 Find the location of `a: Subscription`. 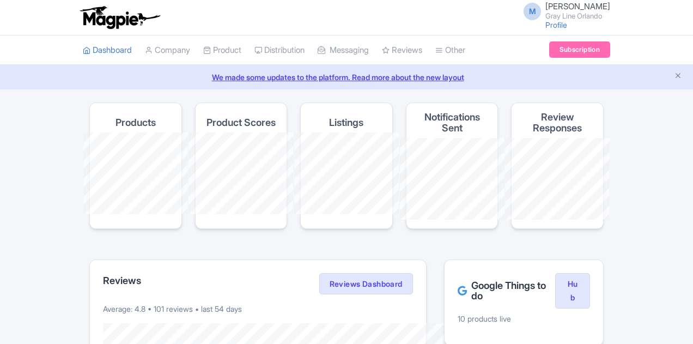

a: Subscription is located at coordinates (579, 50).